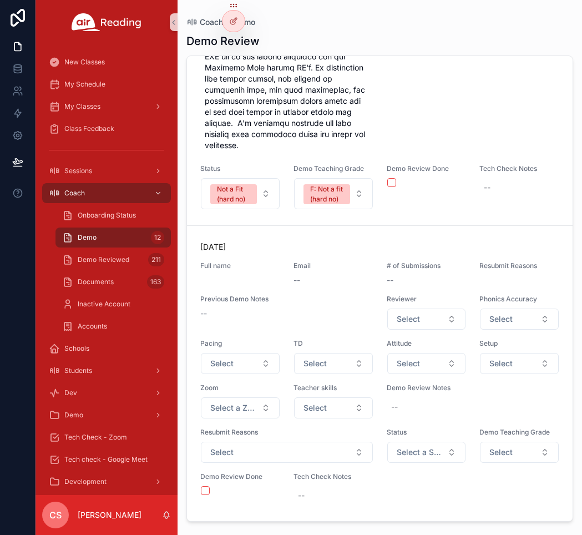 This screenshot has width=582, height=535. I want to click on span: My Classes, so click(82, 107).